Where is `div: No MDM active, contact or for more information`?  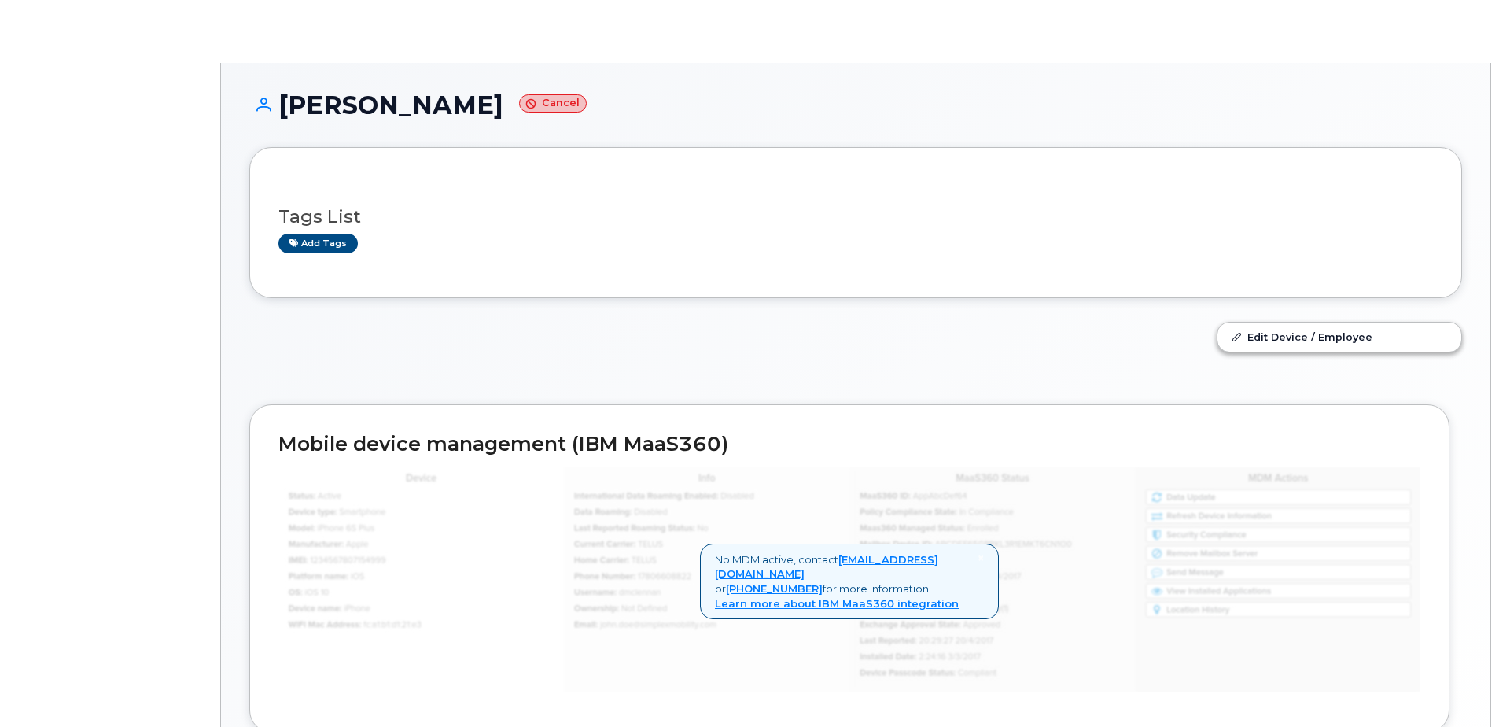 div: No MDM active, contact or for more information is located at coordinates (849, 581).